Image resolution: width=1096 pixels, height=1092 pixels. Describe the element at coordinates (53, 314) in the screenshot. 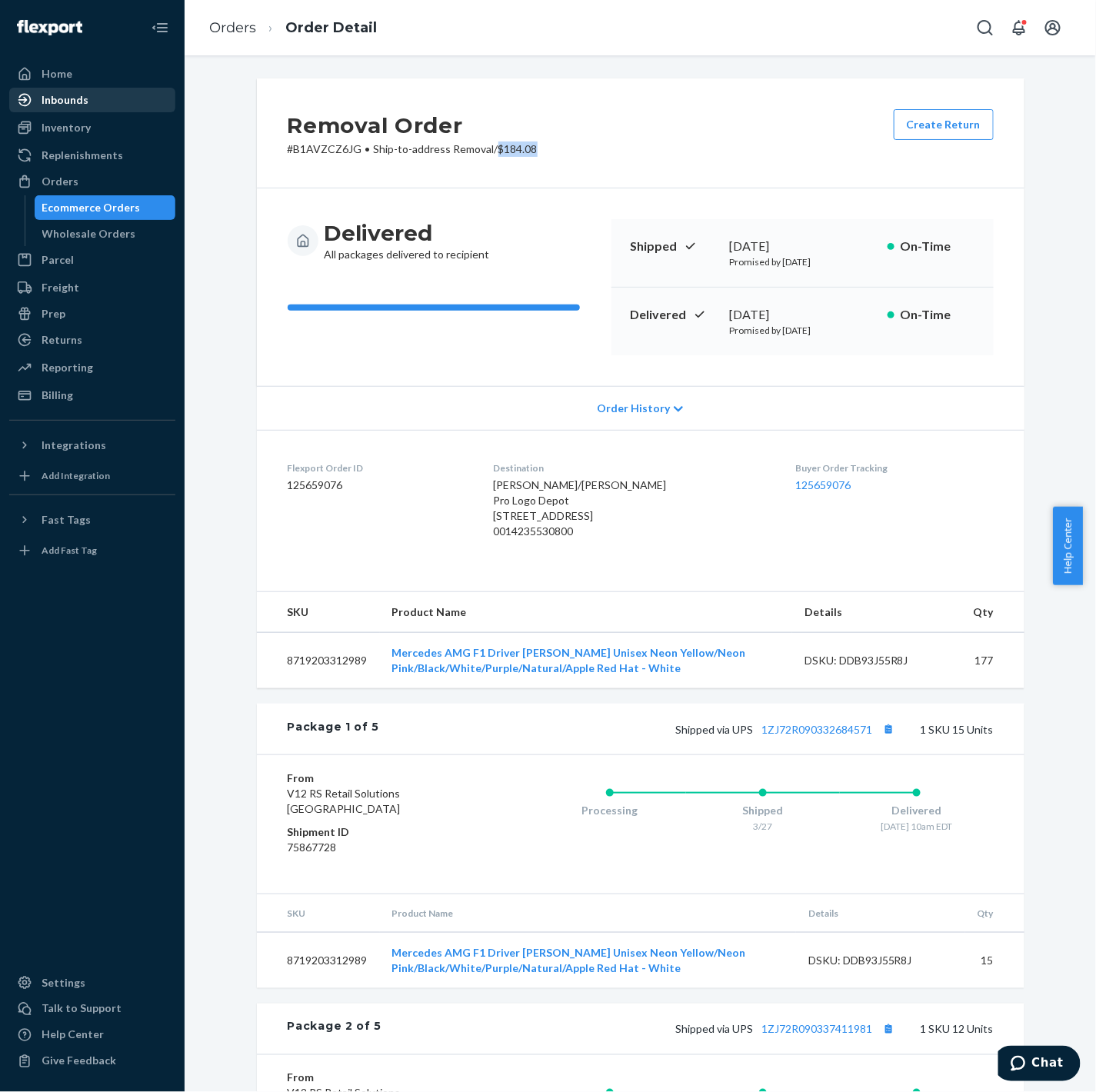

I see `div: Prep` at that location.